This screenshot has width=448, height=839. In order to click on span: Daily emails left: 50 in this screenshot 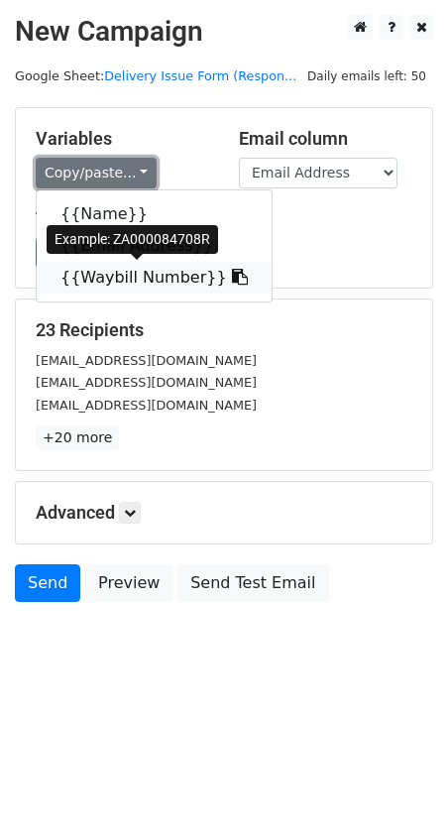, I will do `click(367, 76)`.